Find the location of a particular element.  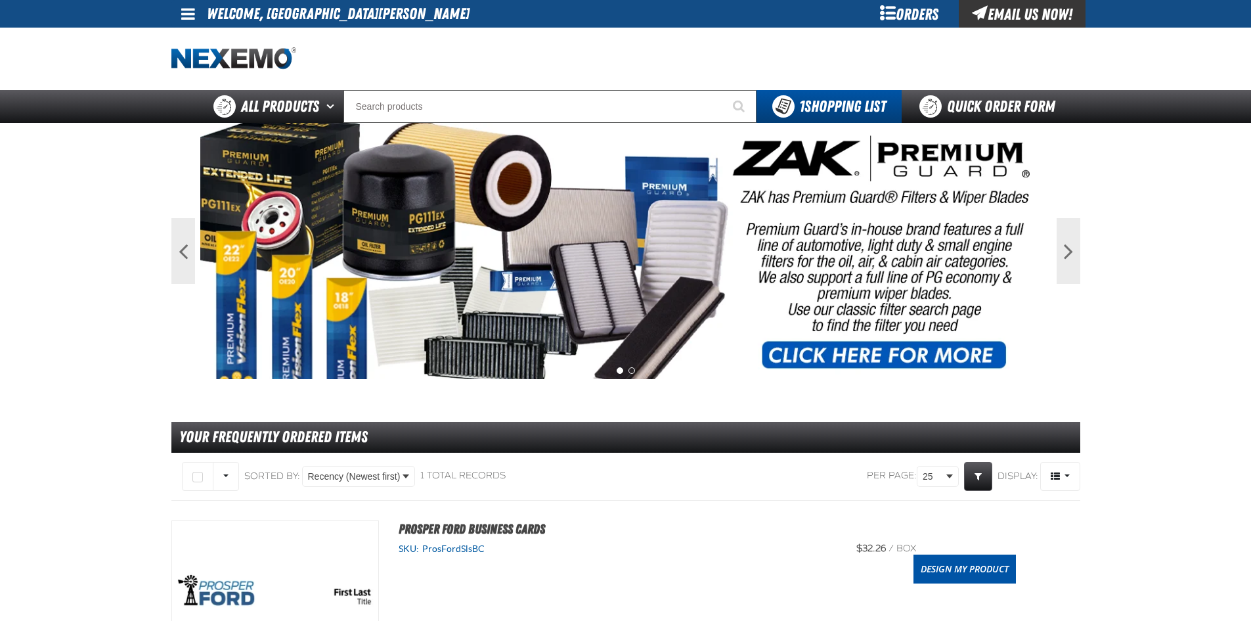

a: Design My Product is located at coordinates (965, 569).